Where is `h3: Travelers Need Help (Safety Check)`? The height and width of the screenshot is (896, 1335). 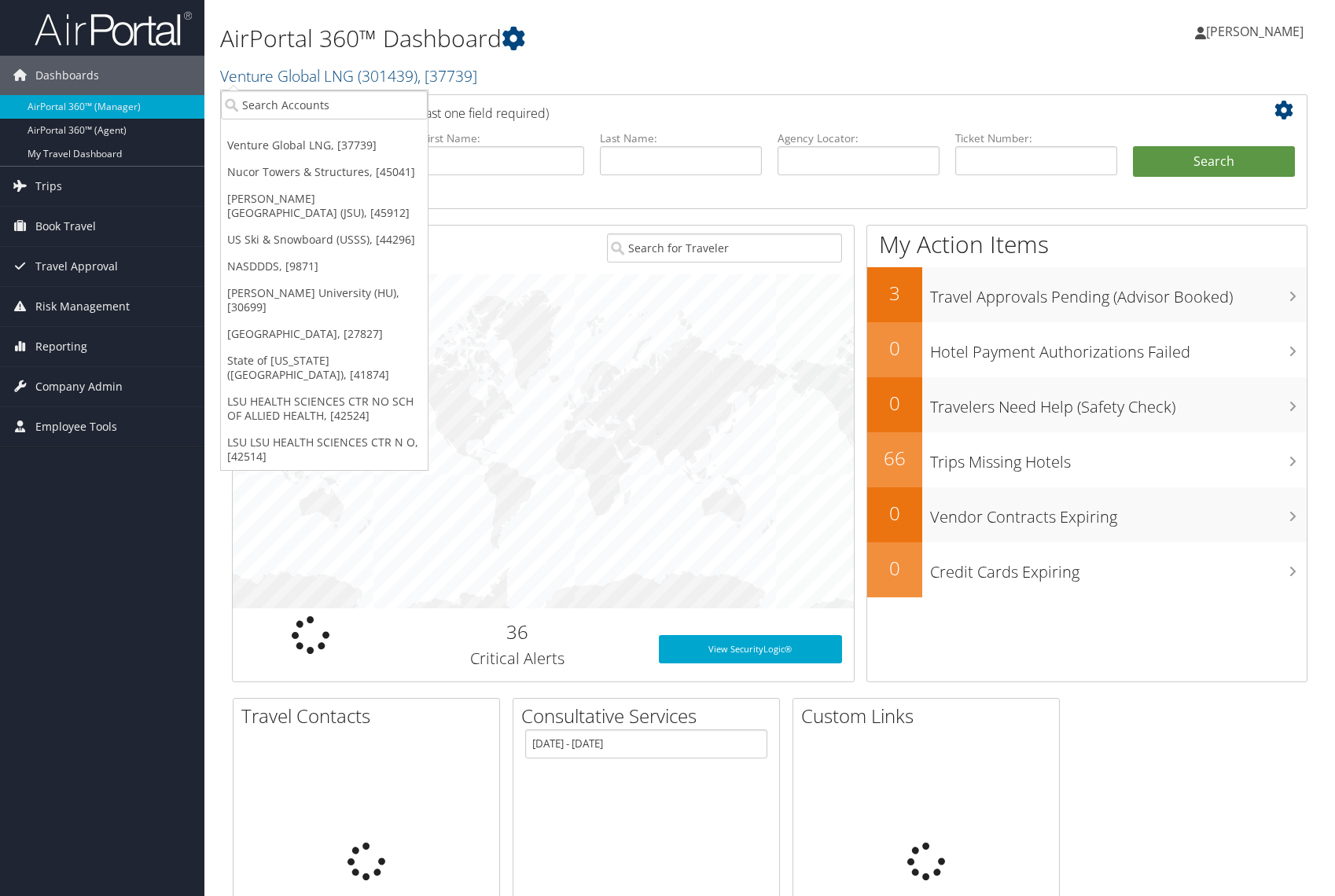 h3: Travelers Need Help (Safety Check) is located at coordinates (1118, 404).